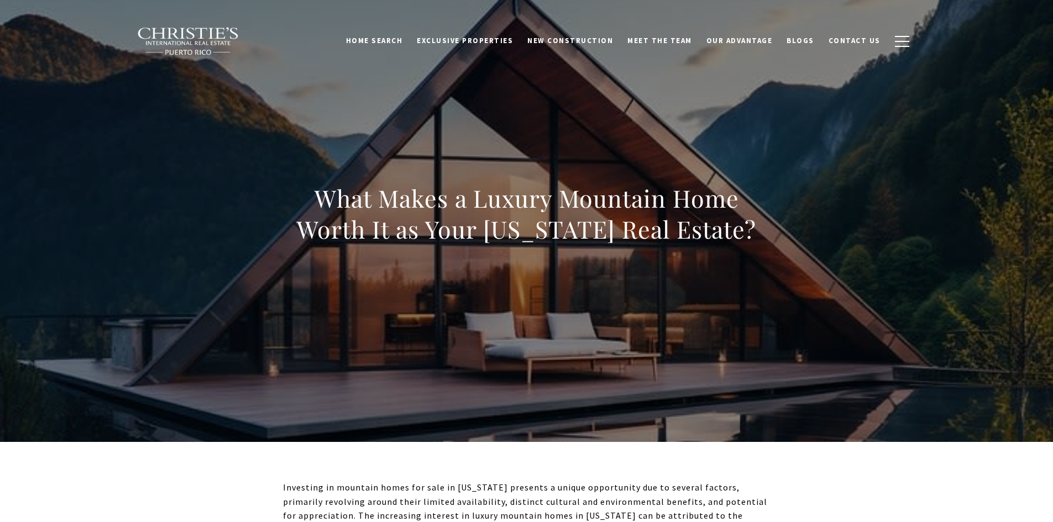  Describe the element at coordinates (374, 41) in the screenshot. I see `a: Home Search` at that location.